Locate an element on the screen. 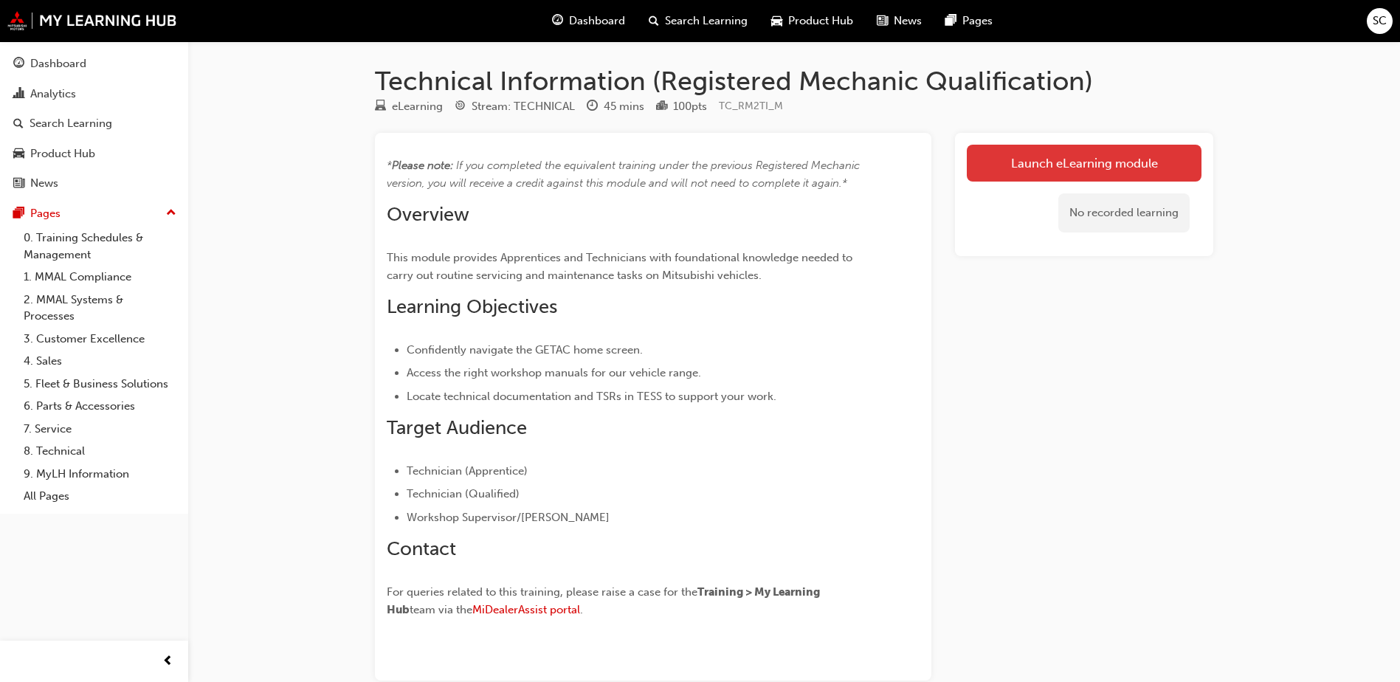 This screenshot has height=682, width=1400. span: Target Audience is located at coordinates (457, 427).